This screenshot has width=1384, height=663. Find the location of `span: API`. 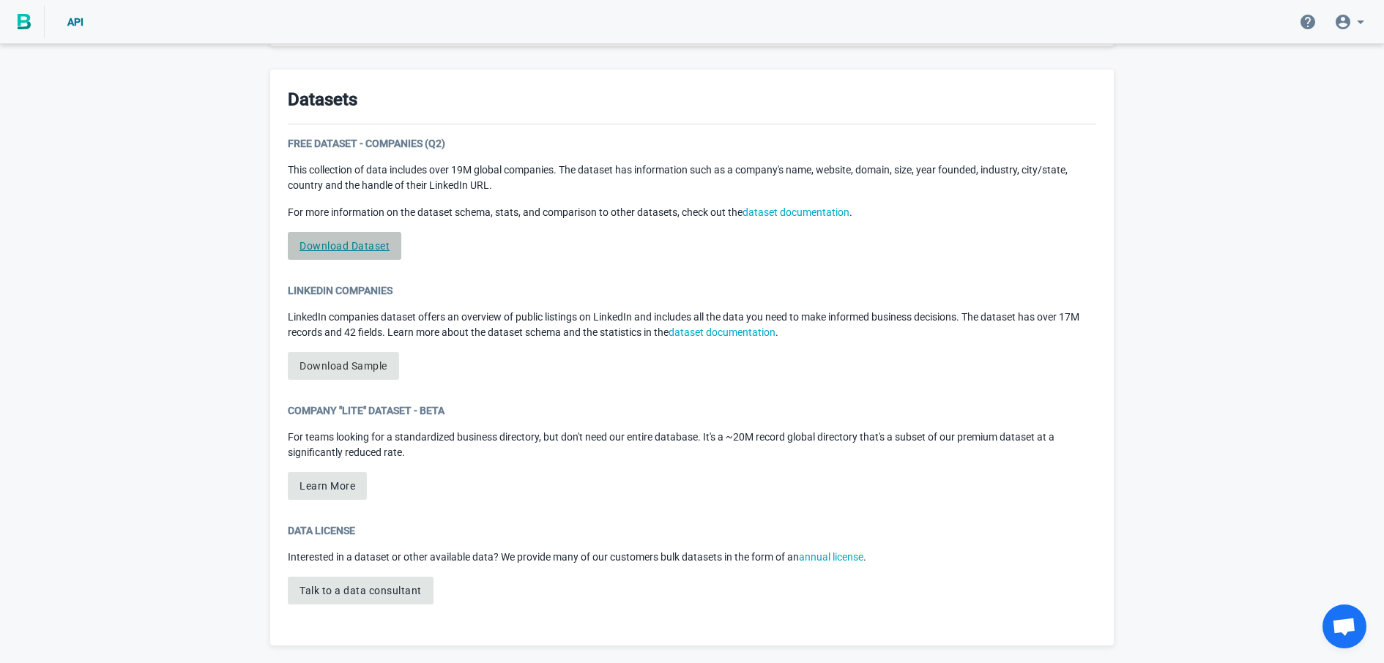

span: API is located at coordinates (75, 22).